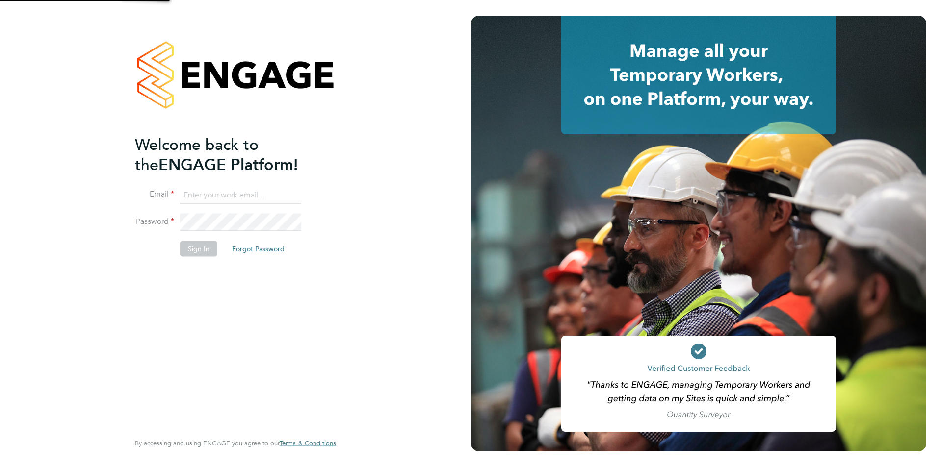  I want to click on label: Password, so click(154, 222).